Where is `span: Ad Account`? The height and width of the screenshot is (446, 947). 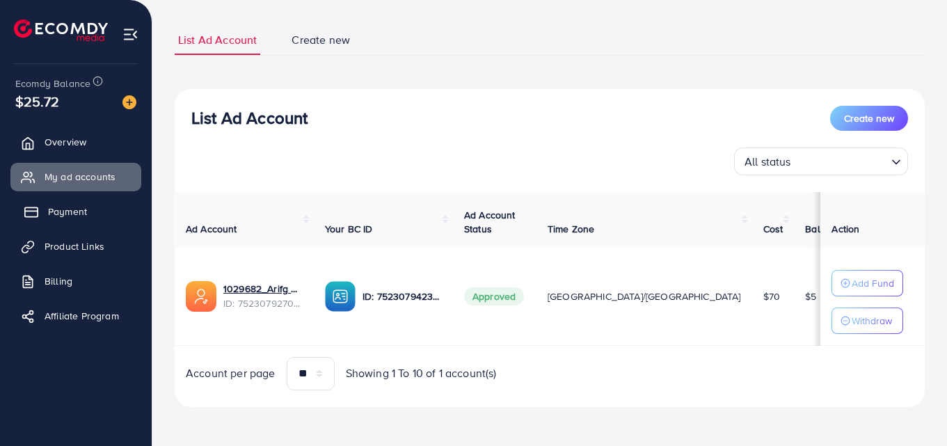 span: Ad Account is located at coordinates (212, 229).